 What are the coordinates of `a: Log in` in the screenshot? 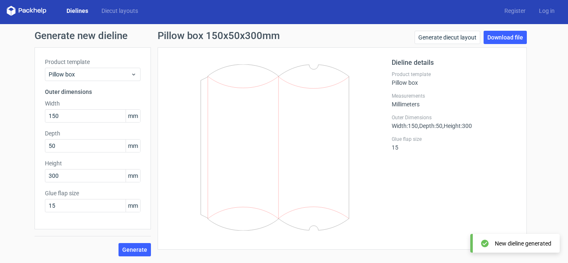 It's located at (547, 11).